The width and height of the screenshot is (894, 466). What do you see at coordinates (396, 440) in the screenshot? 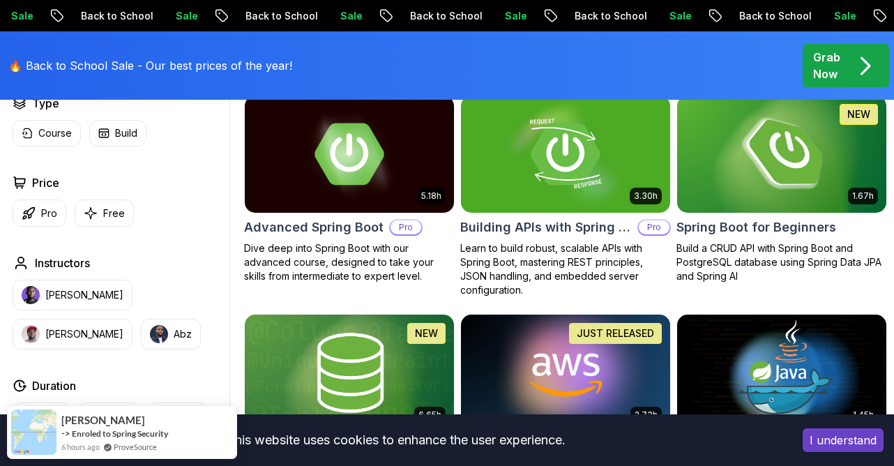
I see `div: This website uses cookies to enhance the user experience.` at bounding box center [396, 440].